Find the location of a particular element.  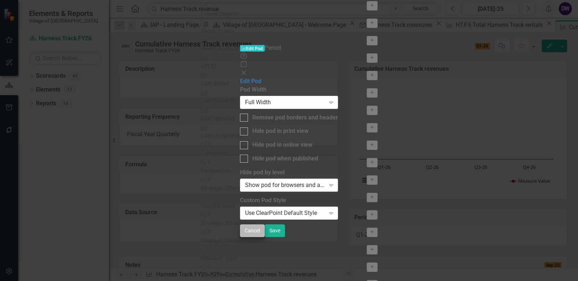

label: Hide pod by level is located at coordinates (289, 172).